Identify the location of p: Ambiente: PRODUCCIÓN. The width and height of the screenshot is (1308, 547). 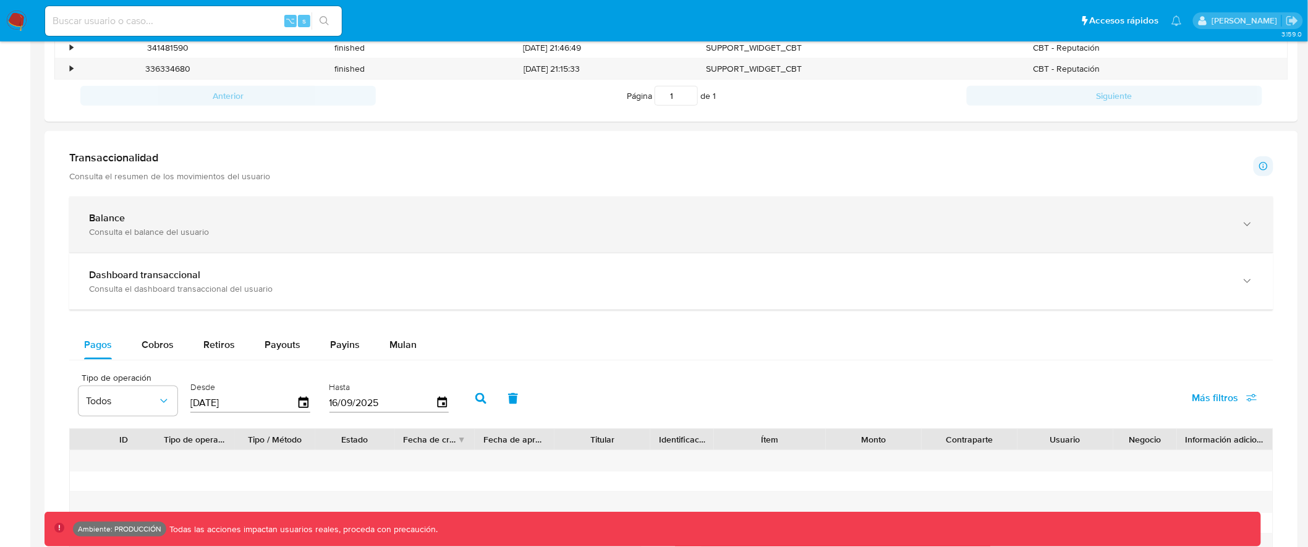
(119, 529).